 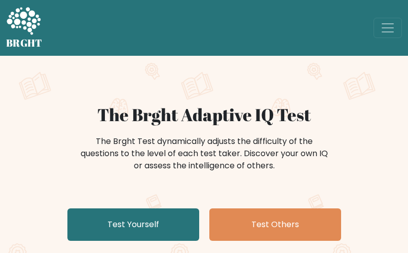 What do you see at coordinates (275, 224) in the screenshot?
I see `a: Test Others` at bounding box center [275, 224].